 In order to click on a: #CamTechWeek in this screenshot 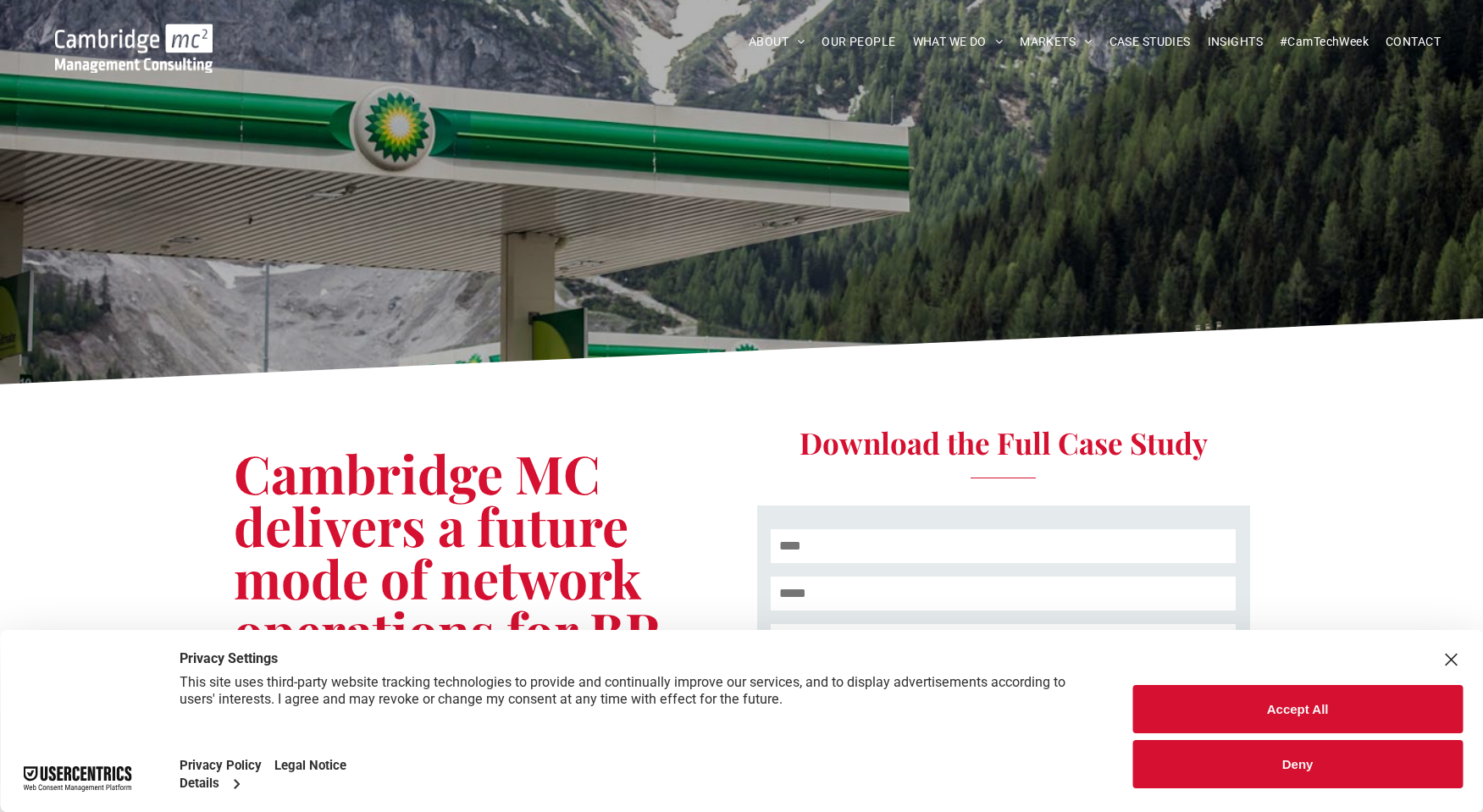, I will do `click(1324, 41)`.